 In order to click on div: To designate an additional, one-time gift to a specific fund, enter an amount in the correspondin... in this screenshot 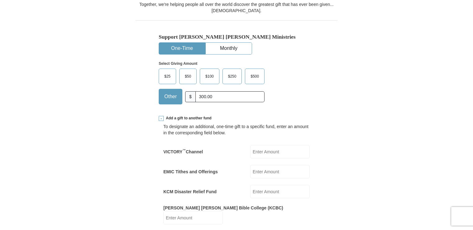, I will do `click(237, 130)`.